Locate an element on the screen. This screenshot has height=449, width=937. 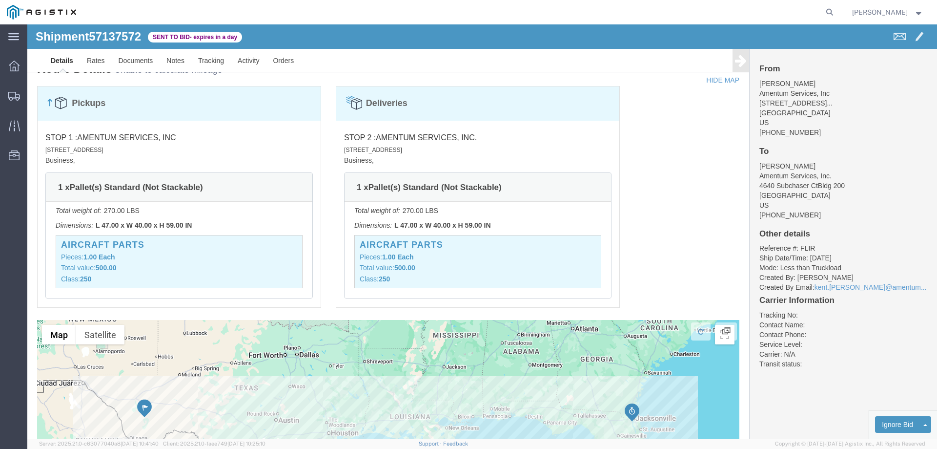
a: Feedback is located at coordinates (455, 443).